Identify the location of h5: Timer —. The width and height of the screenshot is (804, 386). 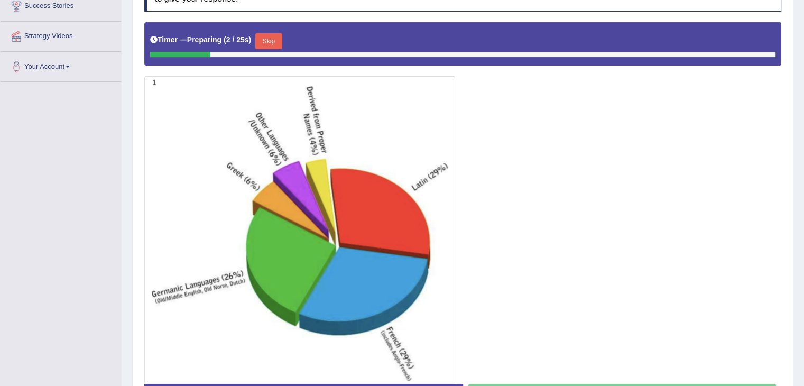
(200, 40).